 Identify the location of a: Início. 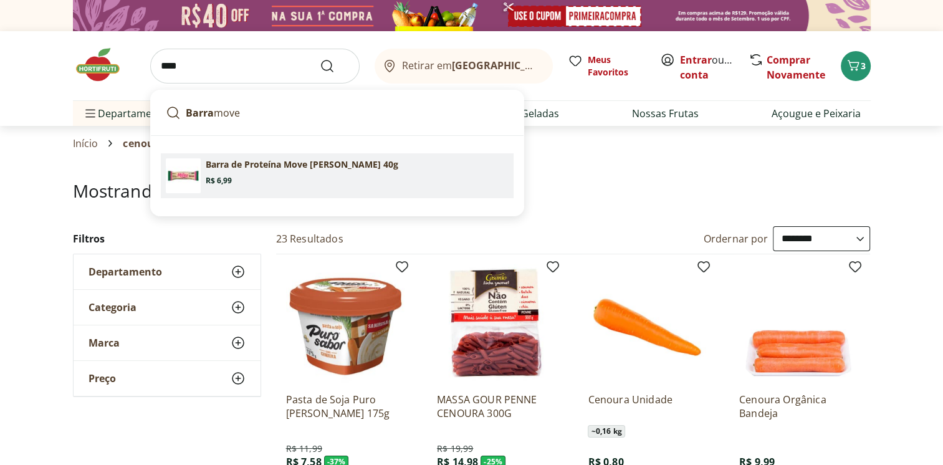
(85, 143).